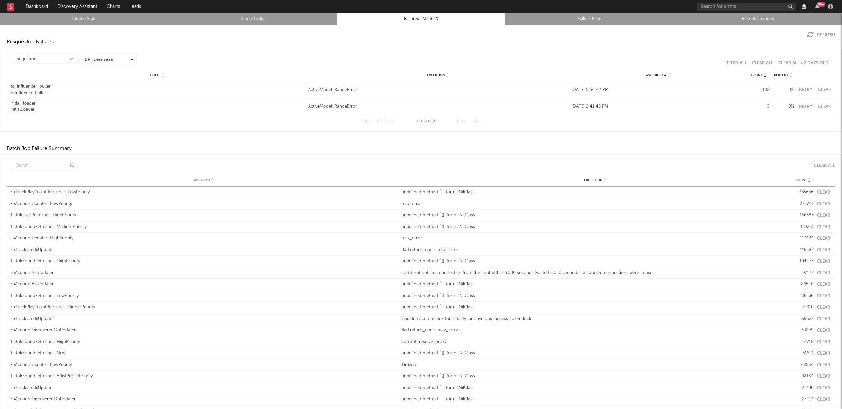  Describe the element at coordinates (783, 90) in the screenshot. I see `div: 0 %` at that location.